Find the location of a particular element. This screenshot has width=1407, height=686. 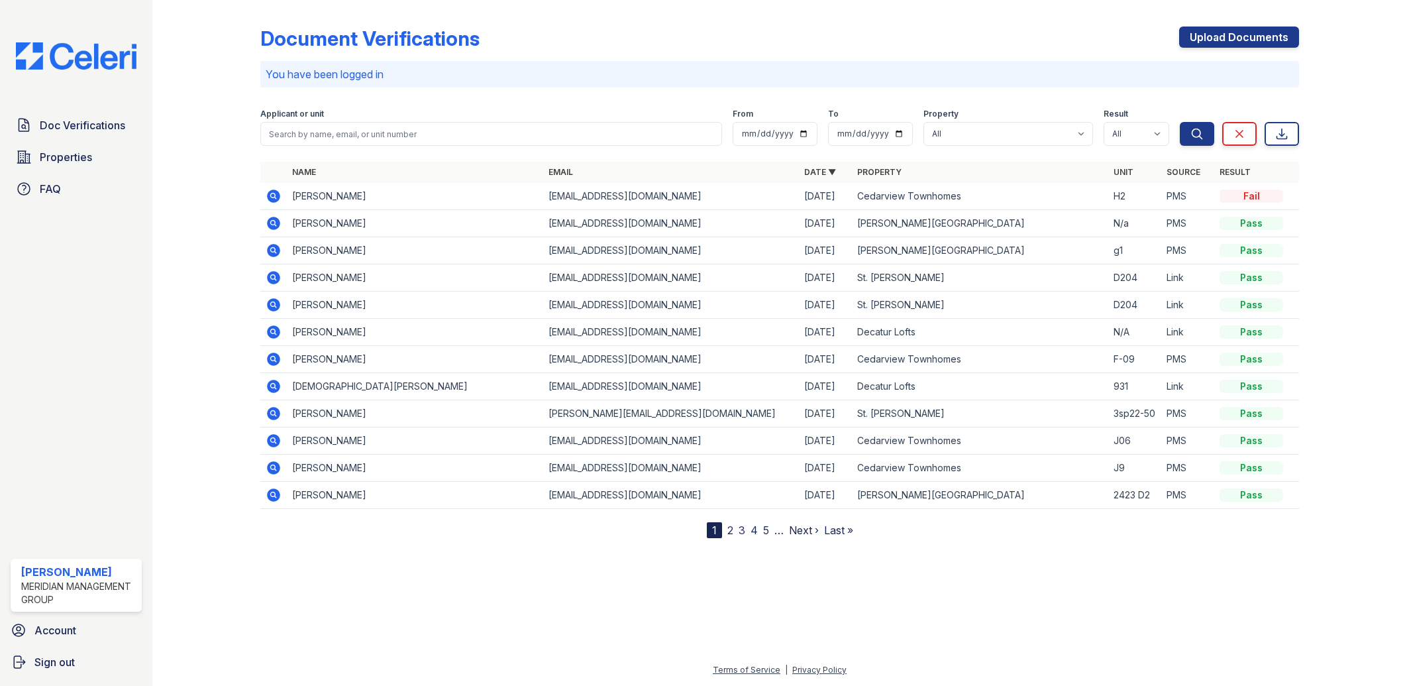

td: D204 is located at coordinates (1135, 305).